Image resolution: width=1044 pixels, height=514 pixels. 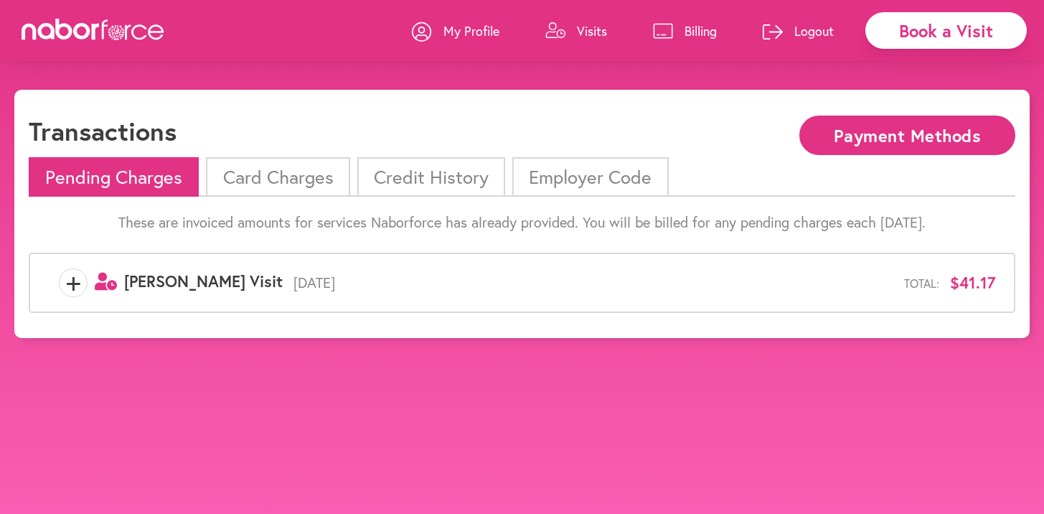 What do you see at coordinates (576, 31) in the screenshot?
I see `a: Visits` at bounding box center [576, 31].